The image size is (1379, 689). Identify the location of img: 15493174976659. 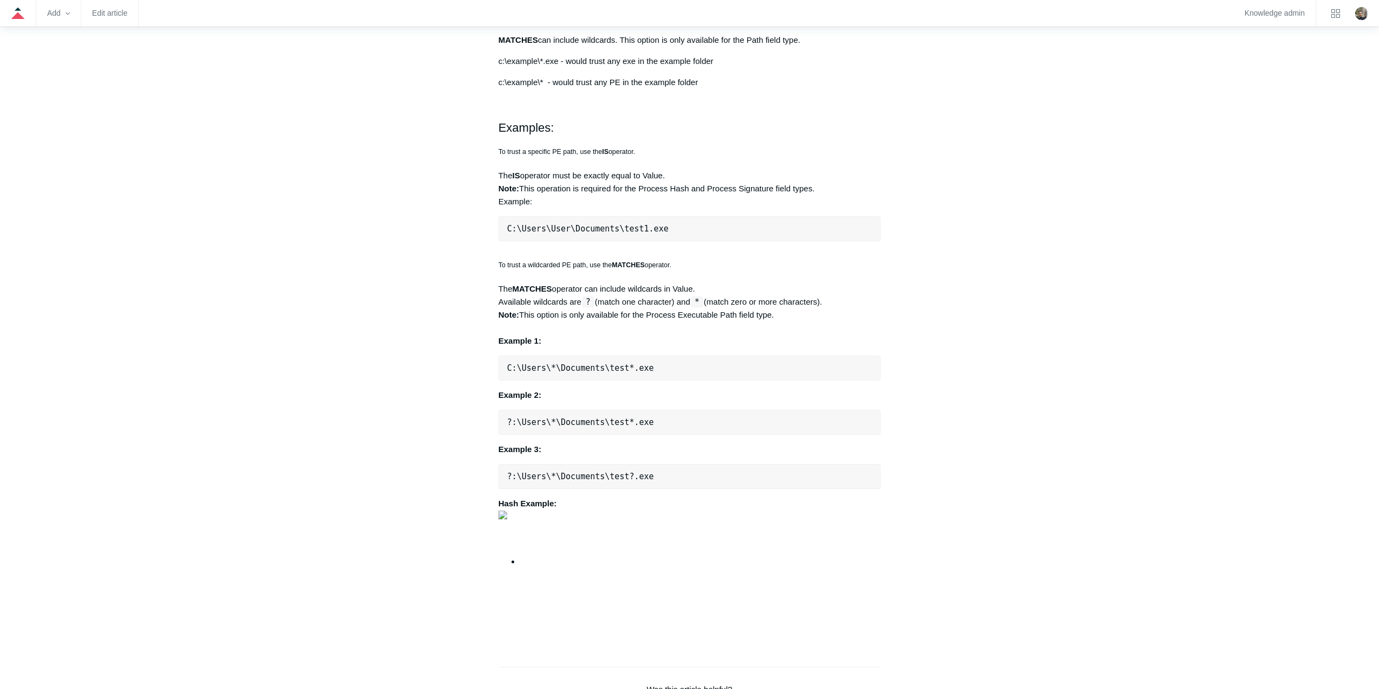
(503, 515).